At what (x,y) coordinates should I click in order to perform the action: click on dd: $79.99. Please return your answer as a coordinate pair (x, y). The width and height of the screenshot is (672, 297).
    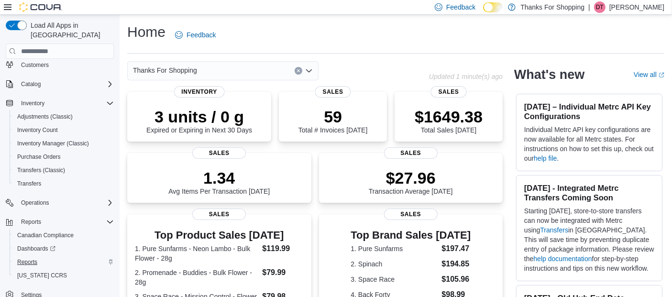
    Looking at the image, I should click on (283, 273).